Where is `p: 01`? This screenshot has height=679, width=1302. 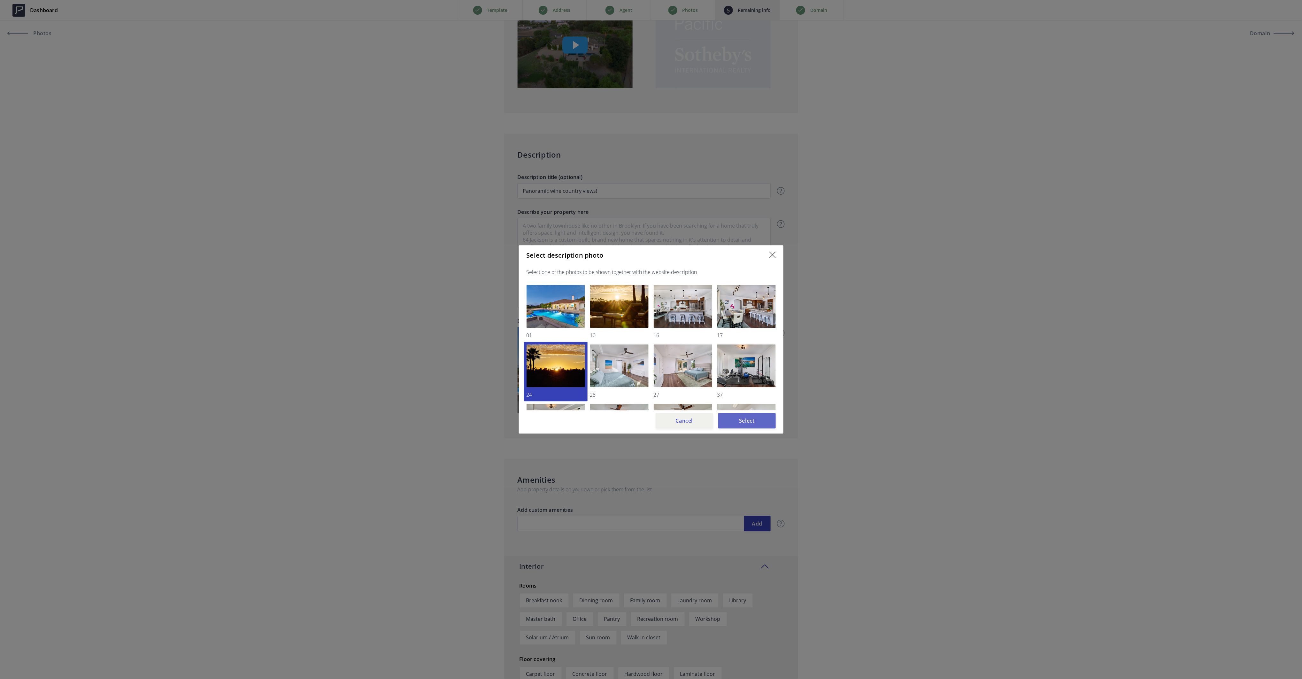 p: 01 is located at coordinates (556, 336).